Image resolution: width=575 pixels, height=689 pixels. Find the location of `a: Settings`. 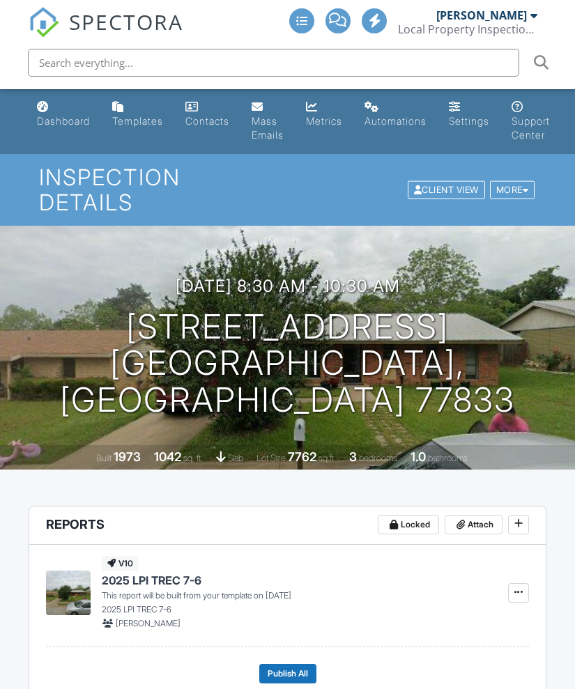

a: Settings is located at coordinates (469, 114).